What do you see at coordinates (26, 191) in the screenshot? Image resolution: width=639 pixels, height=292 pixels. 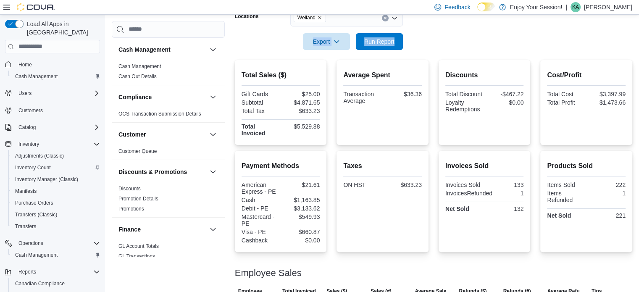 I see `a: Manifests` at bounding box center [26, 191].